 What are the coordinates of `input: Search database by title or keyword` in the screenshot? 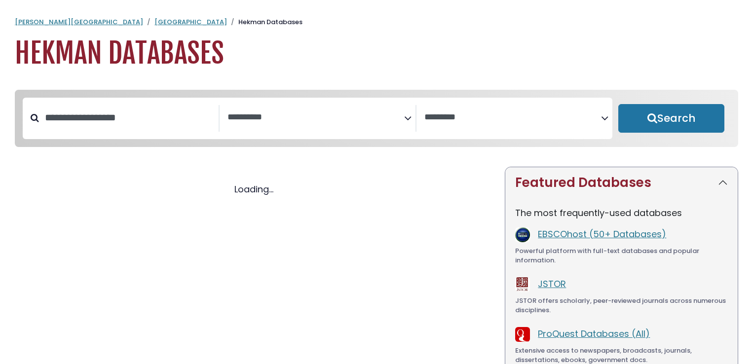 It's located at (129, 117).